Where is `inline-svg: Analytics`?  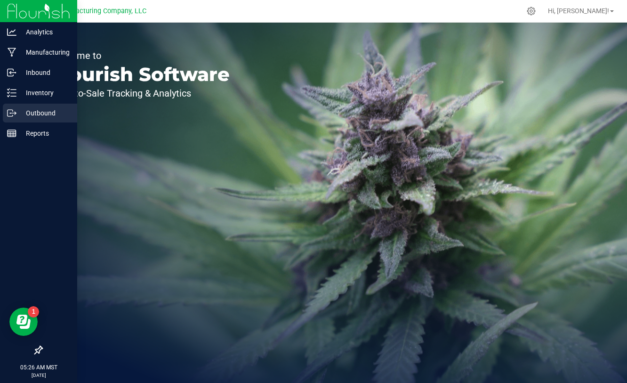 inline-svg: Analytics is located at coordinates (12, 32).